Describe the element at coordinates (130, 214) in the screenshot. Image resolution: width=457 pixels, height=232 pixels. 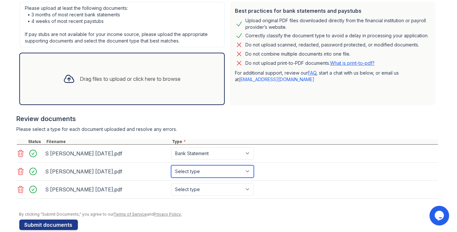
I see `a: Terms of Service` at that location.